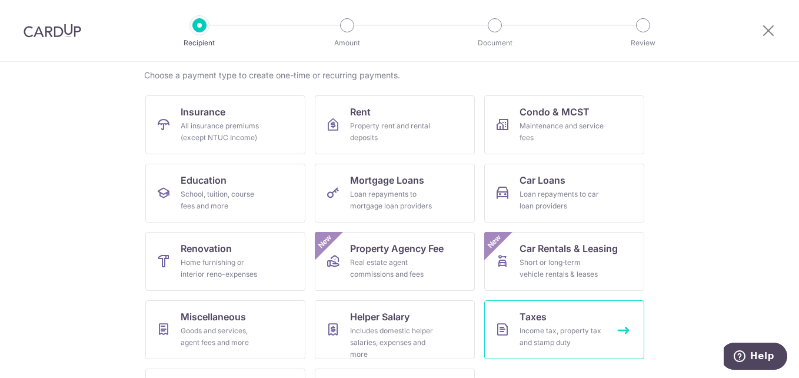  What do you see at coordinates (564, 329) in the screenshot?
I see `a: TaxesIncome tax, property tax and stamp duty` at bounding box center [564, 329].